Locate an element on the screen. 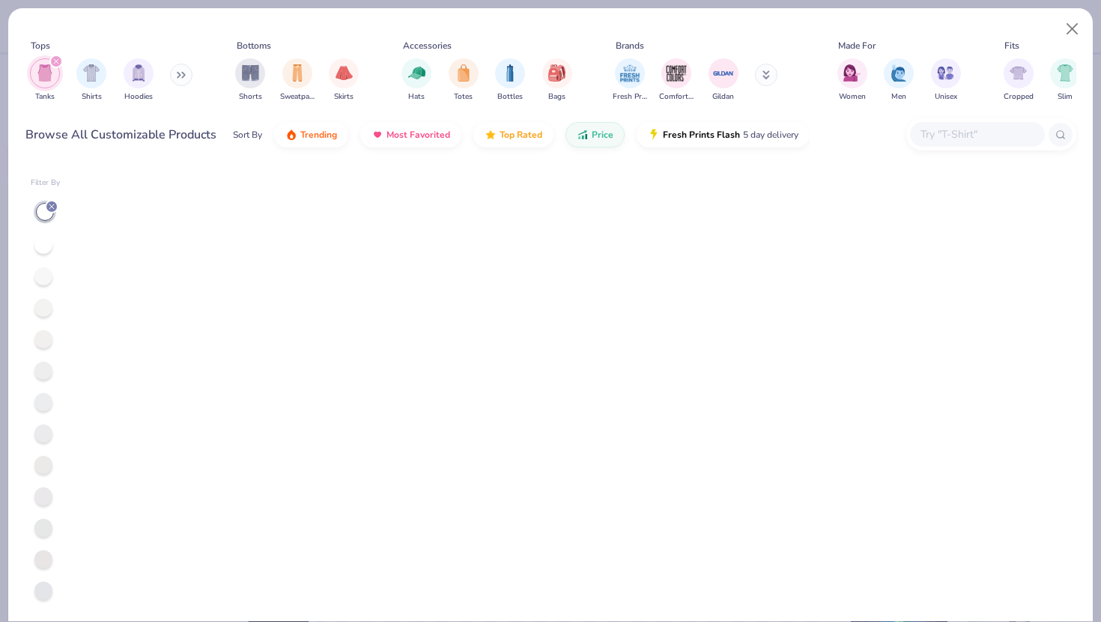  span: Fresh Prints is located at coordinates (630, 97).